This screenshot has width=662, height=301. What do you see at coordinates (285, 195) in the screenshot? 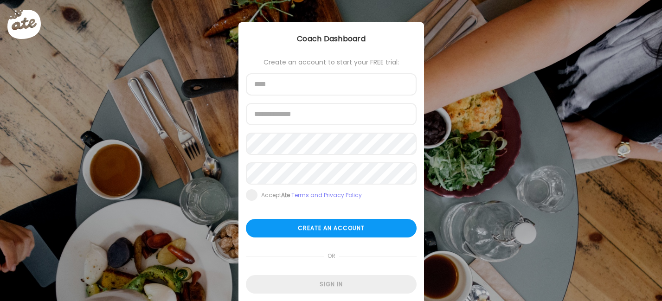
I see `b: Ate` at bounding box center [285, 195].